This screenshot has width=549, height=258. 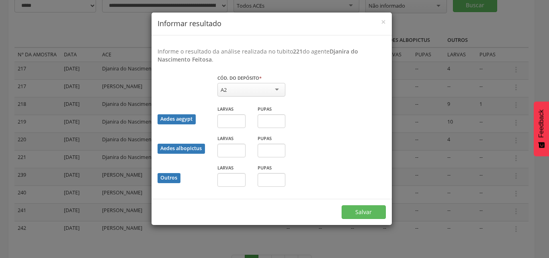 I want to click on button: Feedback - Mostrar pesquisa, so click(x=541, y=129).